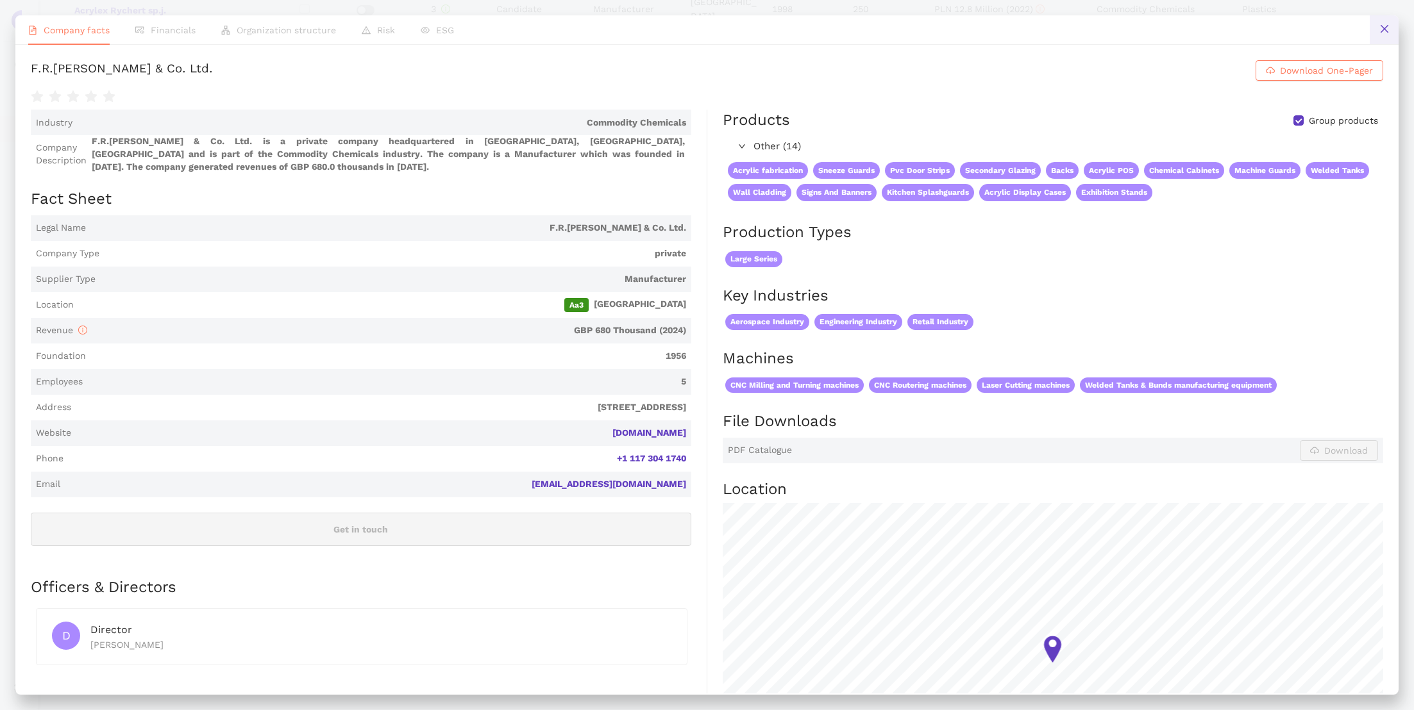  What do you see at coordinates (1000, 171) in the screenshot?
I see `span: Secondary Glazing` at bounding box center [1000, 171].